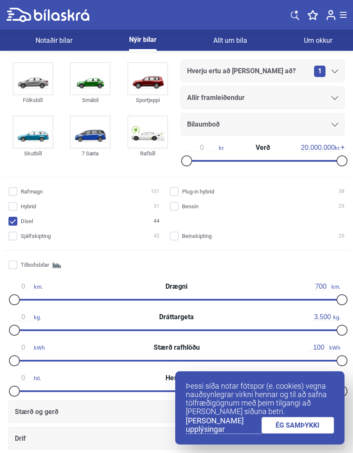  I want to click on span: hö., so click(27, 378).